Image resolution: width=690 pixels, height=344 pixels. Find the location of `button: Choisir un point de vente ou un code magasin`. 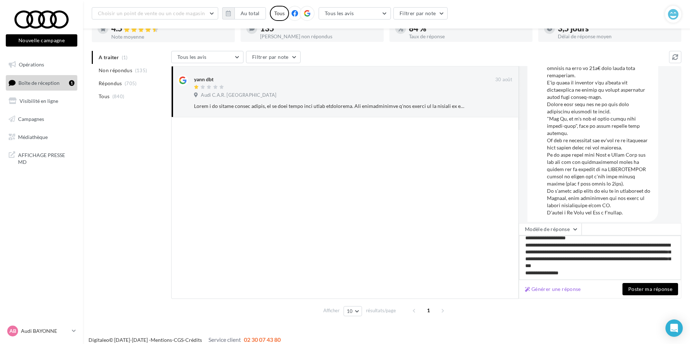

button: Choisir un point de vente ou un code magasin is located at coordinates (155, 13).